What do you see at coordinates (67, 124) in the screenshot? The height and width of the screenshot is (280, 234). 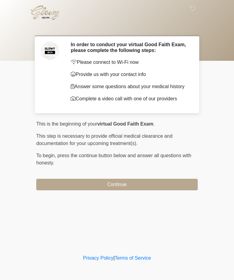 I see `span: This is the beginning of your` at bounding box center [67, 124].